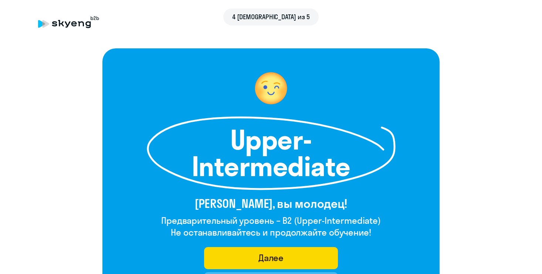 The image size is (542, 274). What do you see at coordinates (271, 258) in the screenshot?
I see `div: Далее` at bounding box center [271, 258].